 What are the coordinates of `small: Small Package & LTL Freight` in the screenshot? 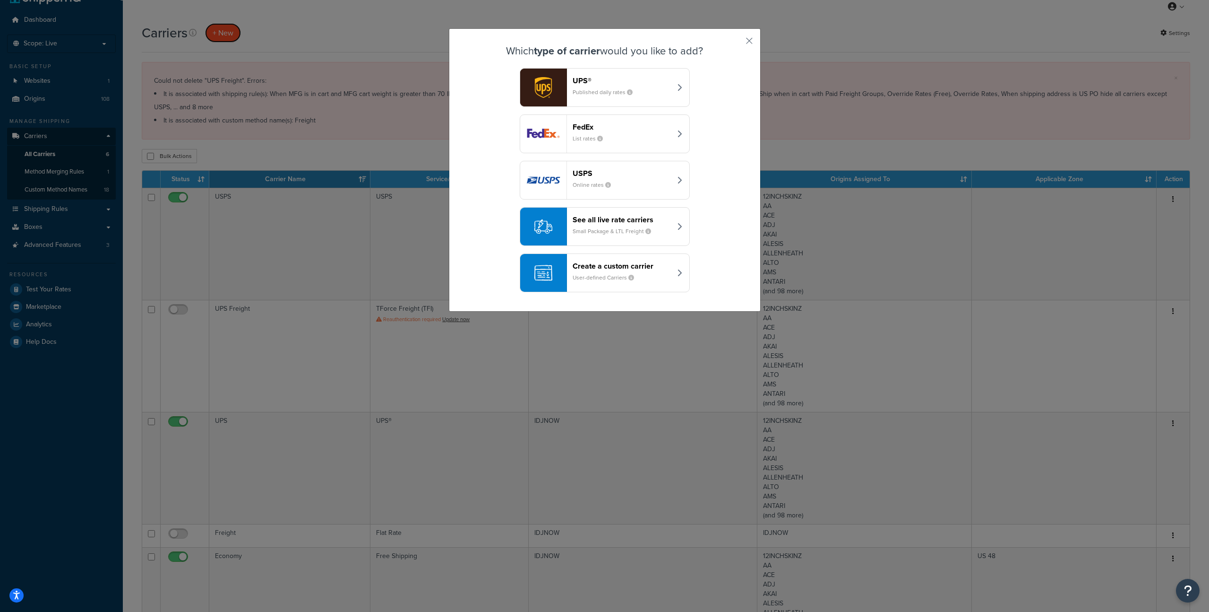 It's located at (616, 231).